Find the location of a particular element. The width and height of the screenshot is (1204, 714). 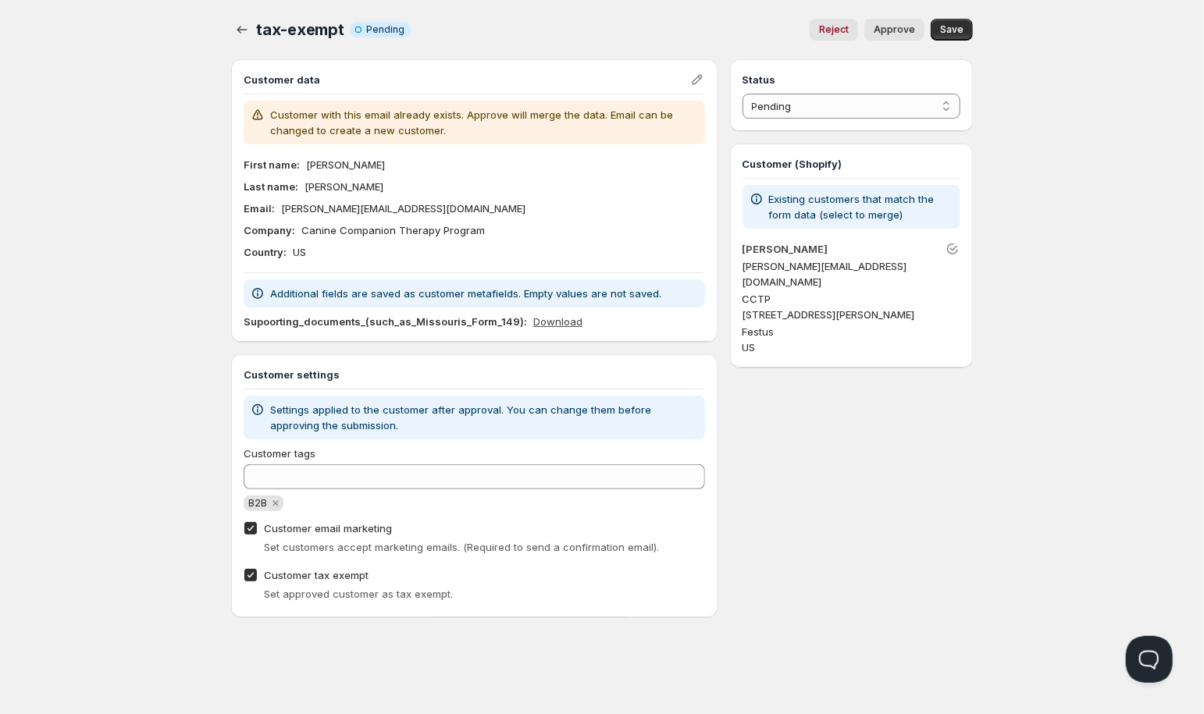

span: Pending is located at coordinates (385, 30).